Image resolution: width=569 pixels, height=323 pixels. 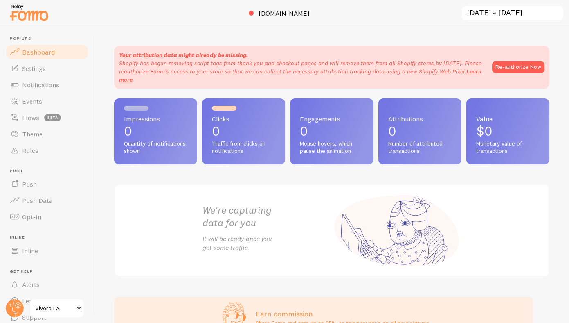 What do you see at coordinates (31, 284) in the screenshot?
I see `span: Alerts` at bounding box center [31, 284].